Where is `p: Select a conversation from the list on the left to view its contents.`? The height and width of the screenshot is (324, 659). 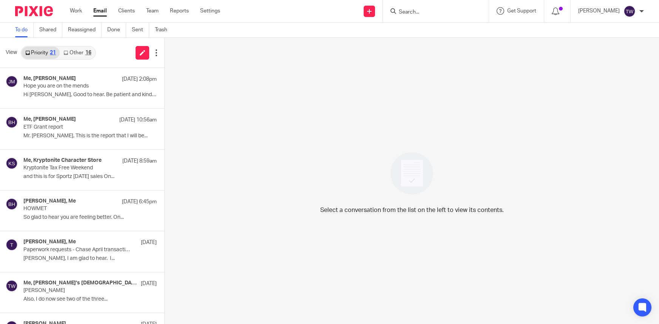
p: Select a conversation from the list on the left to view its contents. is located at coordinates (412, 210).